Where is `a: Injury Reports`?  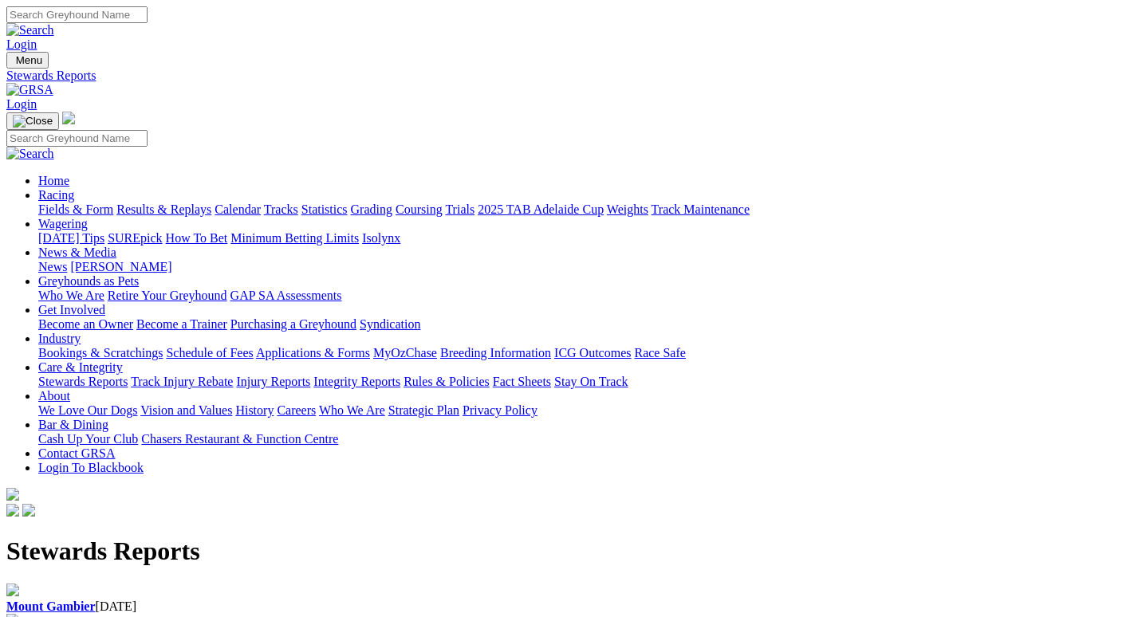 a: Injury Reports is located at coordinates (273, 381).